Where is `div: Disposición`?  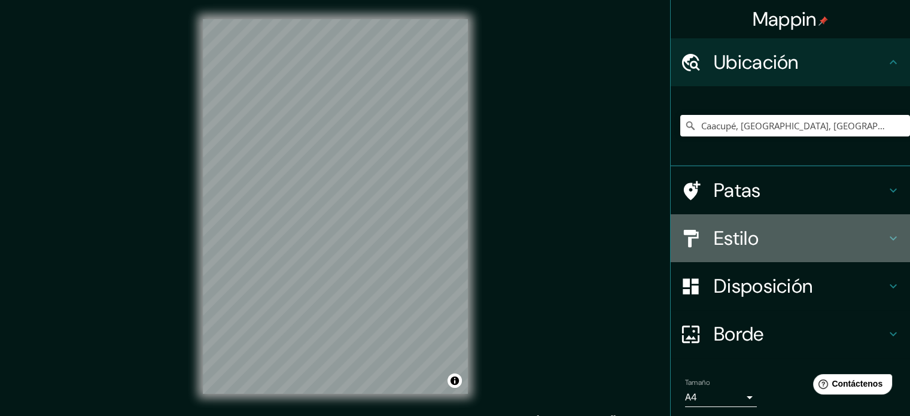 div: Disposición is located at coordinates (791, 286).